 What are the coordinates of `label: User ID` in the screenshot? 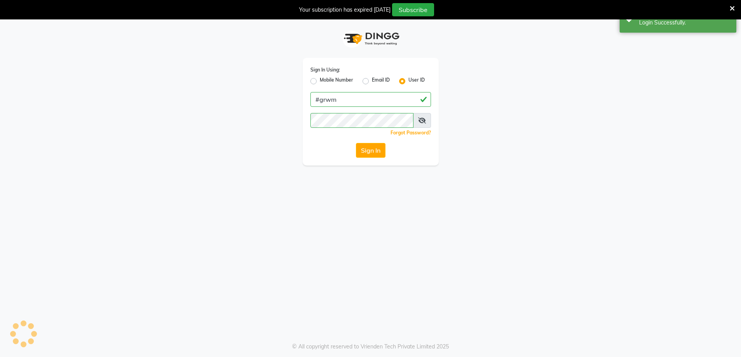 It's located at (417, 81).